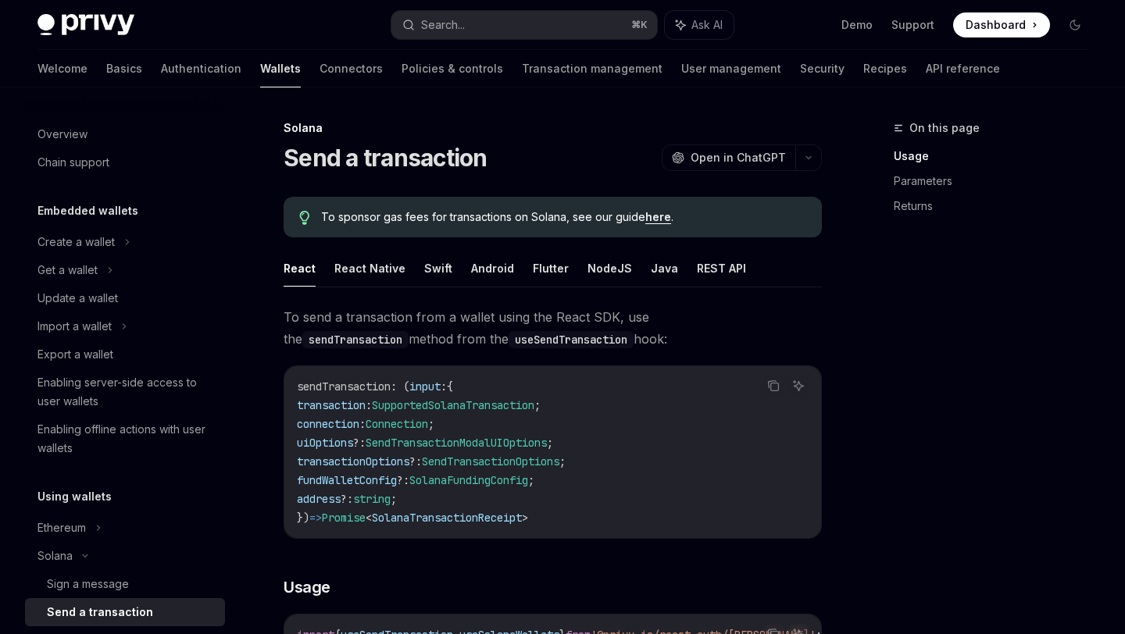 The image size is (1125, 634). Describe the element at coordinates (100, 612) in the screenshot. I see `div: Send a transaction` at that location.